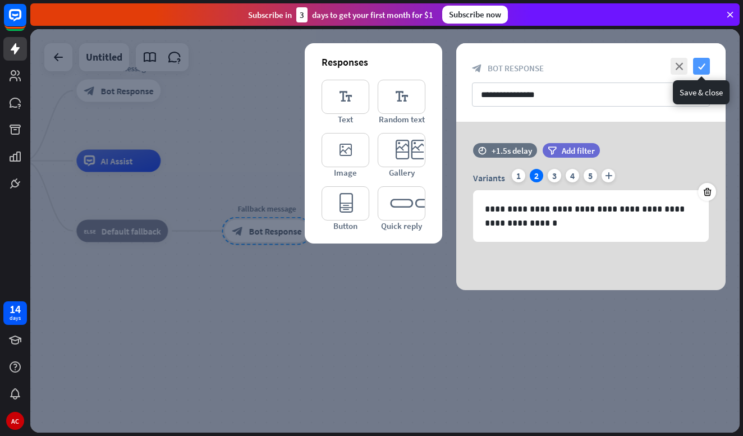 This screenshot has width=743, height=436. What do you see at coordinates (608, 176) in the screenshot?
I see `i: plus` at bounding box center [608, 176].